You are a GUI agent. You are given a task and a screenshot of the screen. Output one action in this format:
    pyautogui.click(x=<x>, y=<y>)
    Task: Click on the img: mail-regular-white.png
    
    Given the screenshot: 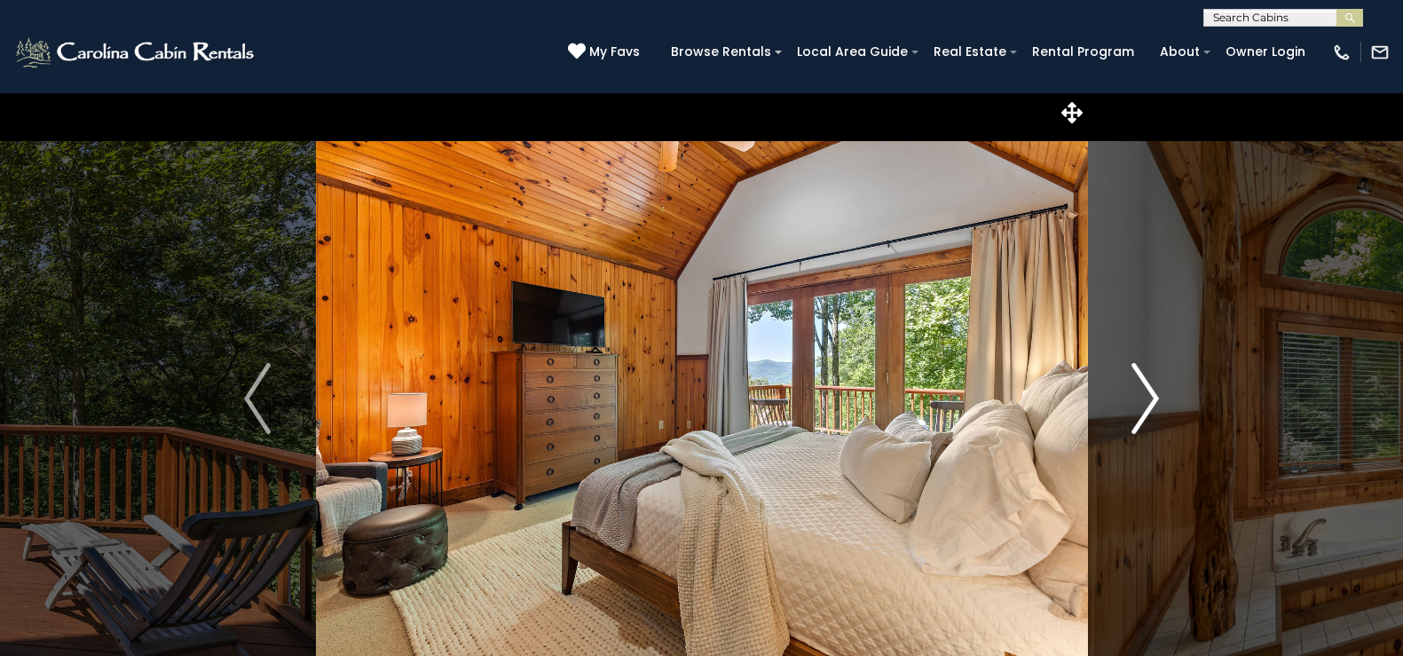 What is the action you would take?
    pyautogui.click(x=1380, y=52)
    